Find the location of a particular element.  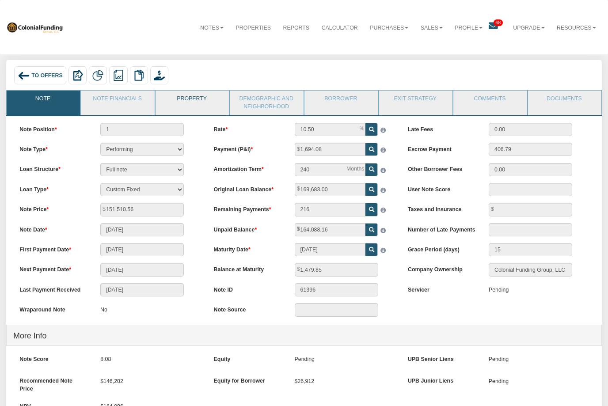

span: 68 is located at coordinates (498, 23).